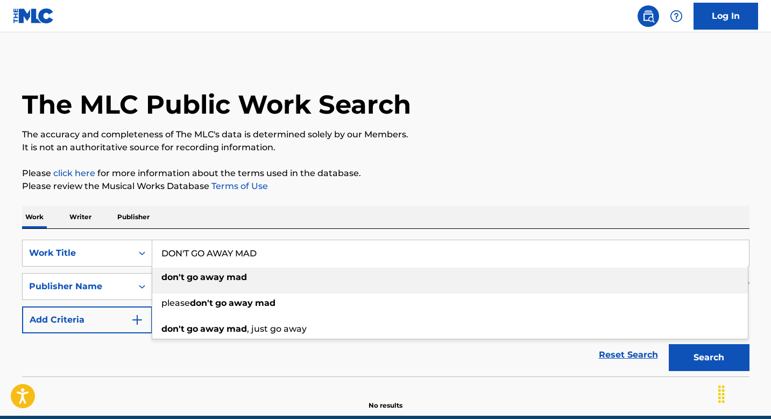 This screenshot has width=771, height=419. Describe the element at coordinates (386, 173) in the screenshot. I see `p: Please for more information about the terms used in the database.` at that location.